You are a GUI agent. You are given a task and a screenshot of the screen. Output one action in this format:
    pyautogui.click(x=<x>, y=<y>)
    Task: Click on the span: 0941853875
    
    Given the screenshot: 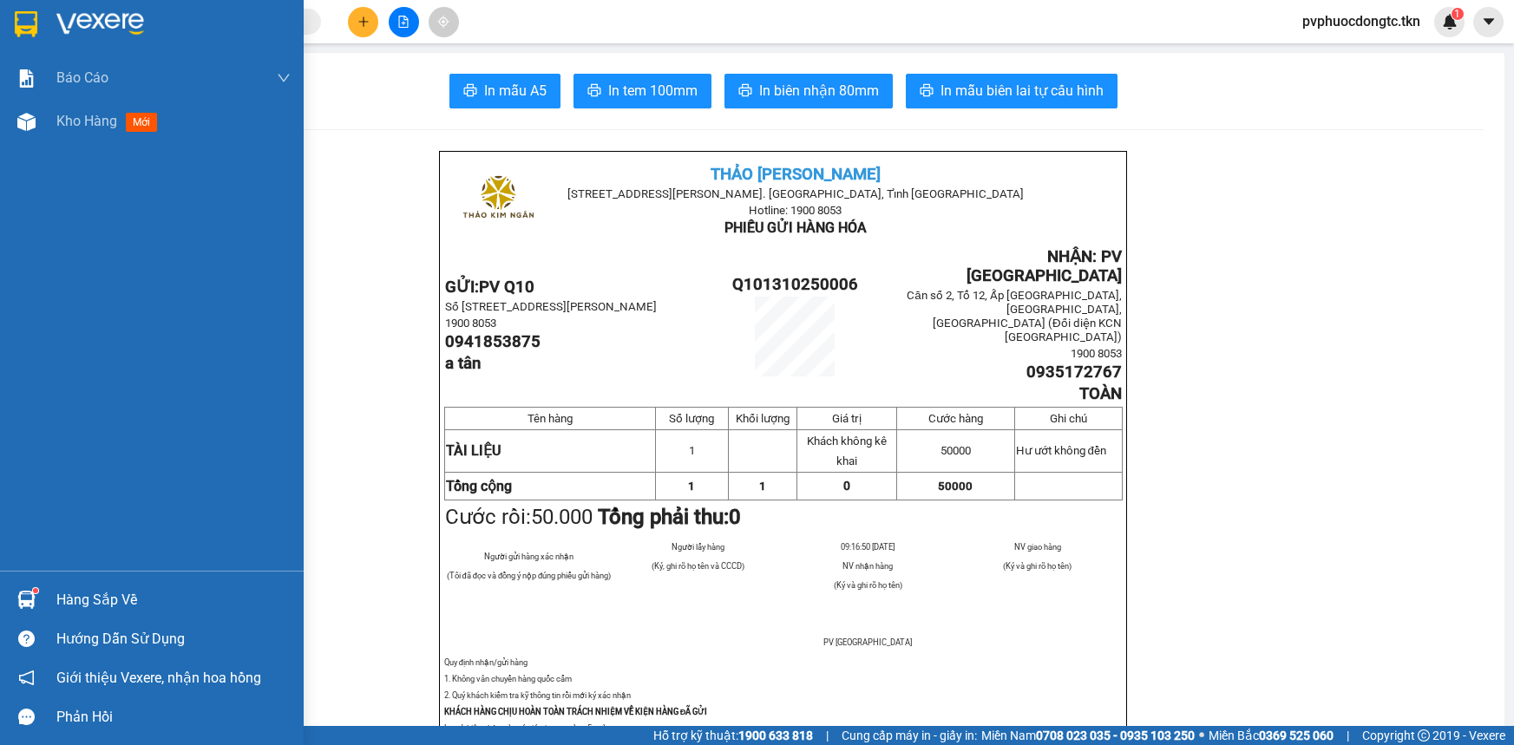 What is the action you would take?
    pyautogui.click(x=493, y=342)
    